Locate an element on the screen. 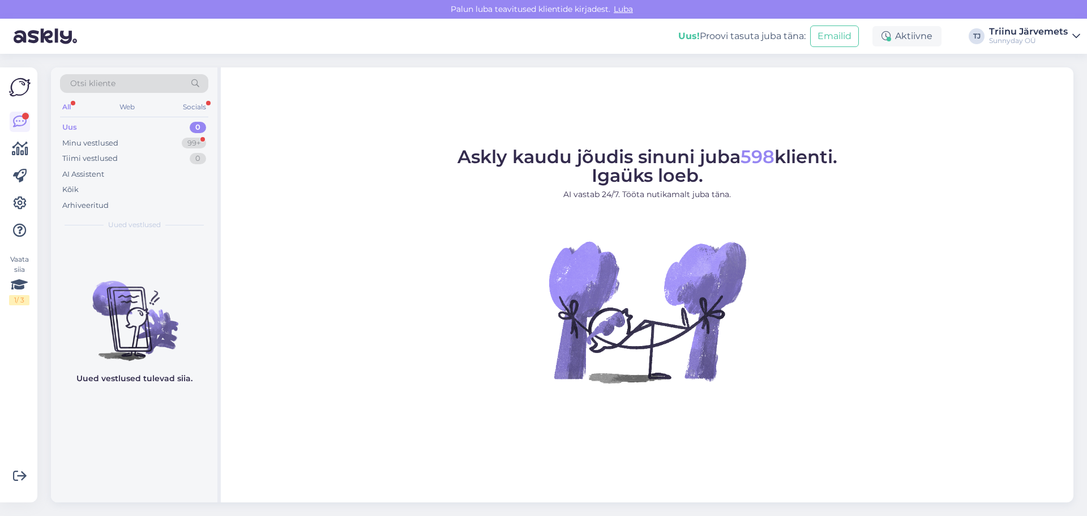  a: Triinu JärvemetsSunnyday OÜ is located at coordinates (1034, 36).